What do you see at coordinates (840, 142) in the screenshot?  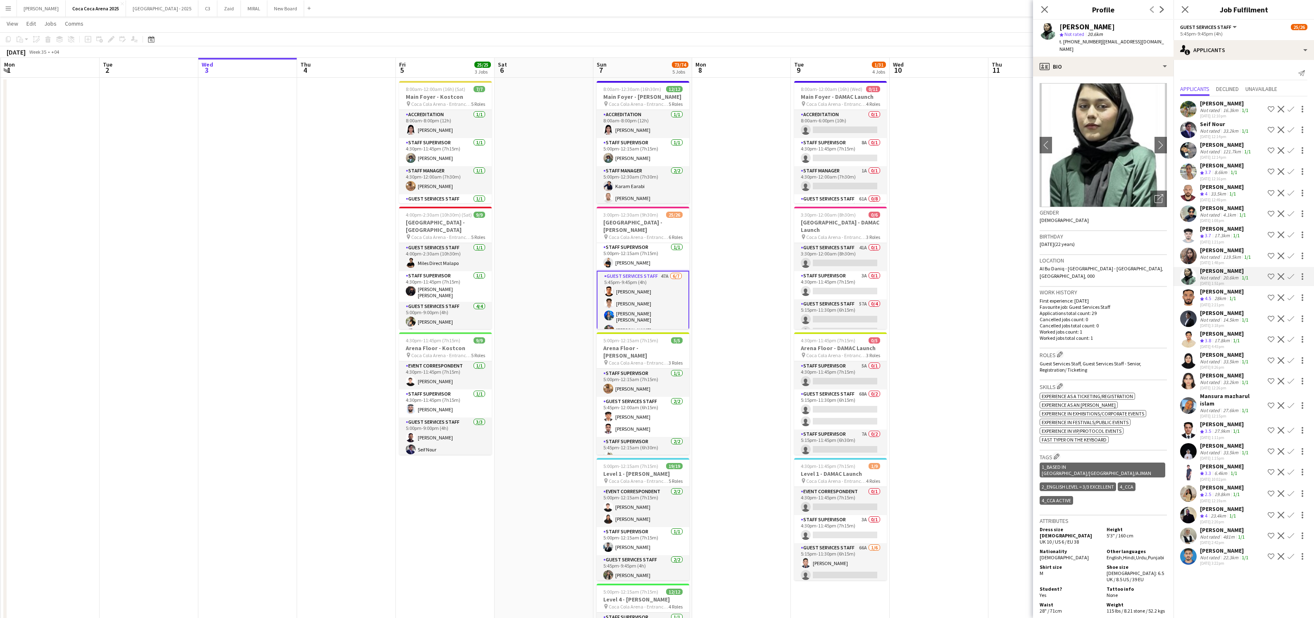 I see `div: 8:00am-12:00am (16h) (Wed)0/11Main Foyer - DAMAC Launch Coca Cola Arena - Entrance F4 RolesAccred...` at bounding box center [840, 142].